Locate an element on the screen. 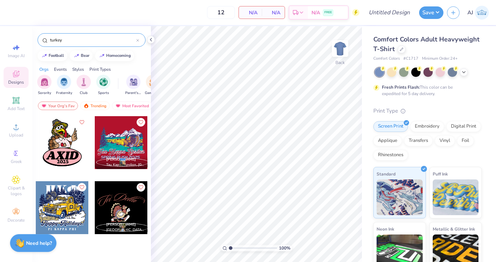 The width and height of the screenshot is (496, 262). img: Sorority Image is located at coordinates (44, 82).